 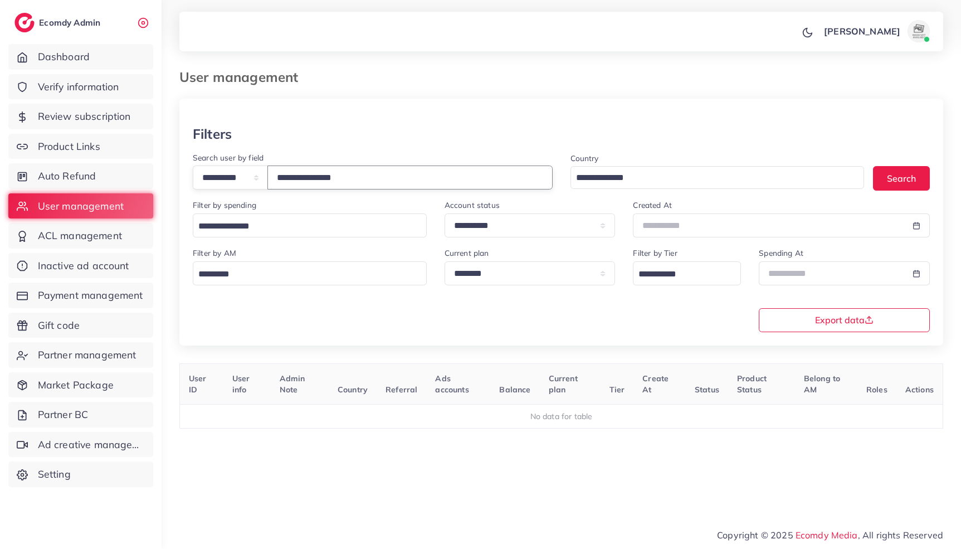 What do you see at coordinates (215, 253) in the screenshot?
I see `label: Filter by AM` at bounding box center [215, 253].